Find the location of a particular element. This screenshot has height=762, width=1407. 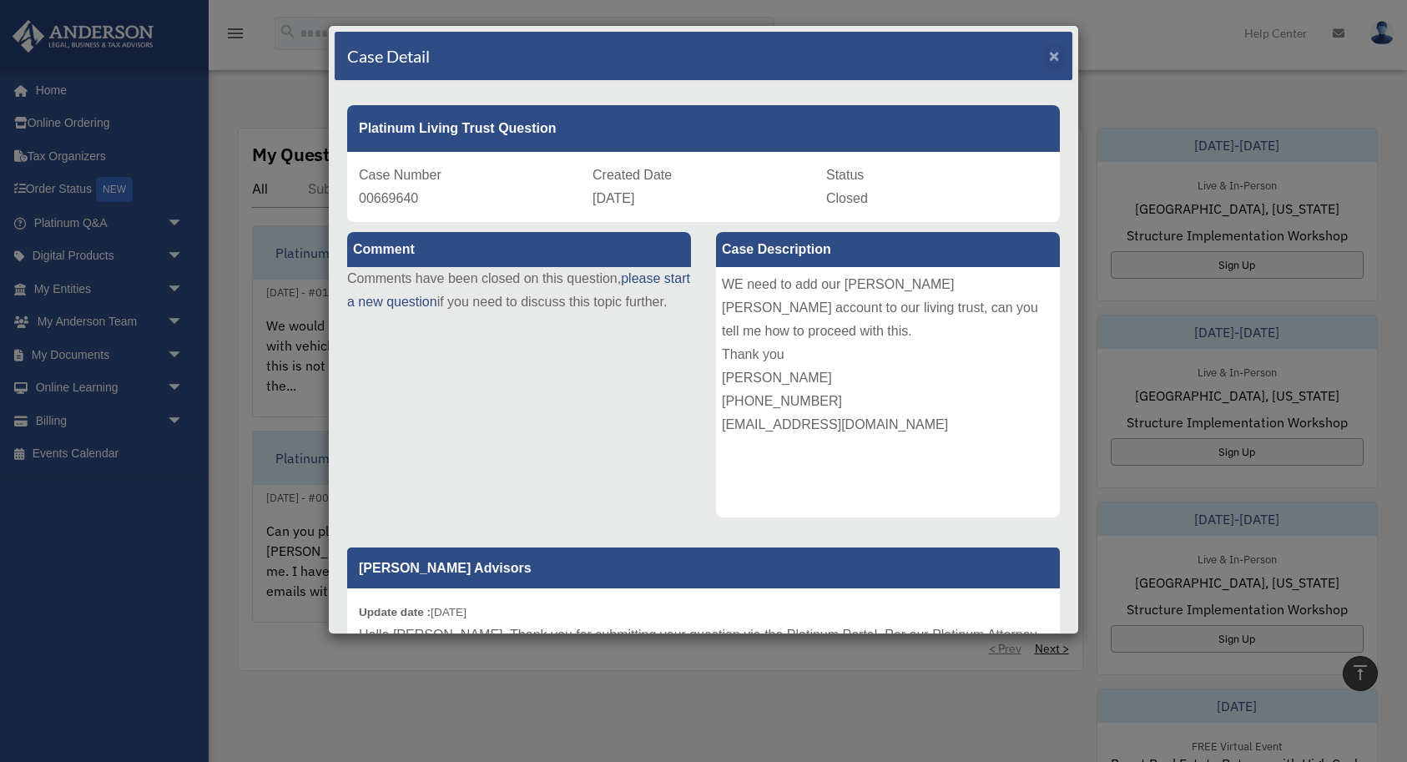

button: Close is located at coordinates (1054, 55).